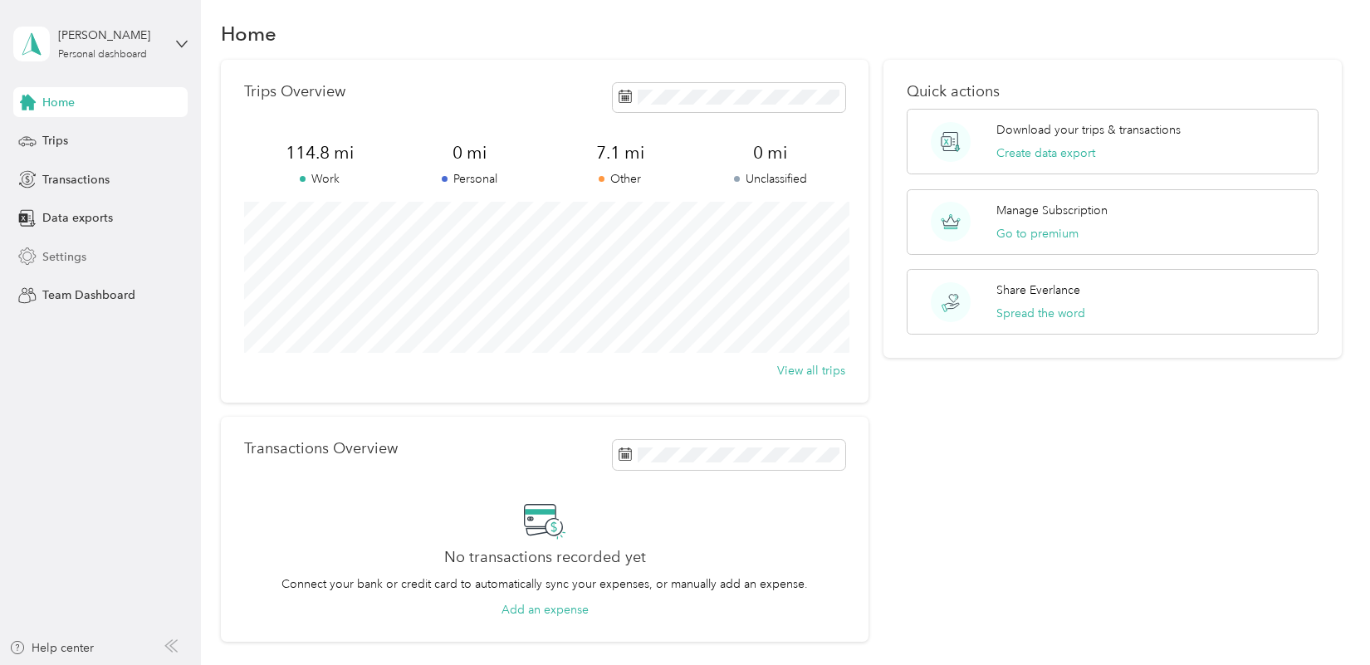 Image resolution: width=1370 pixels, height=665 pixels. Describe the element at coordinates (545, 584) in the screenshot. I see `p: Connect your bank or credit card to automatically sync your expenses, or manually add an expense.` at that location.